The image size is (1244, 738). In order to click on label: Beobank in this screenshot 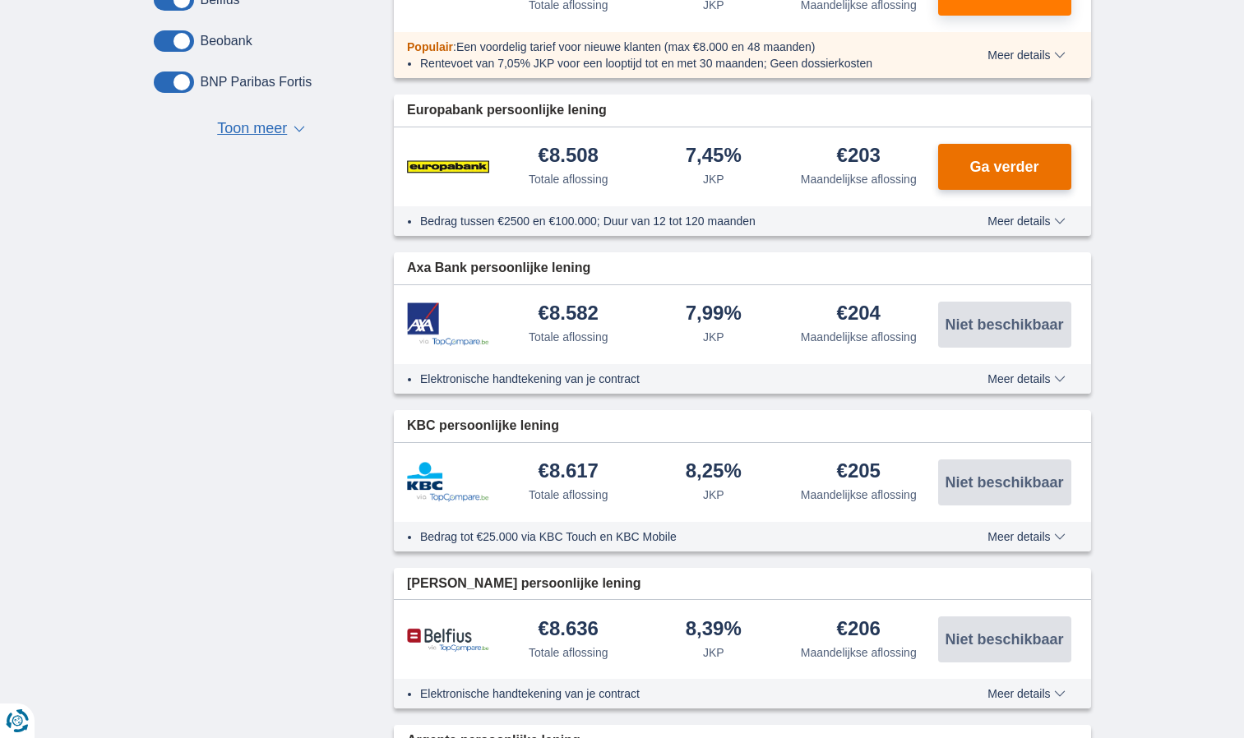, I will do `click(226, 41)`.